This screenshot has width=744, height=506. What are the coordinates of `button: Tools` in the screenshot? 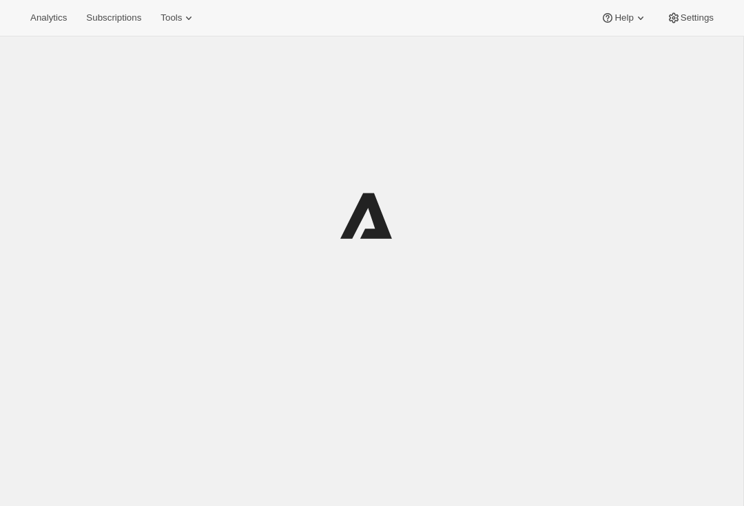 It's located at (178, 18).